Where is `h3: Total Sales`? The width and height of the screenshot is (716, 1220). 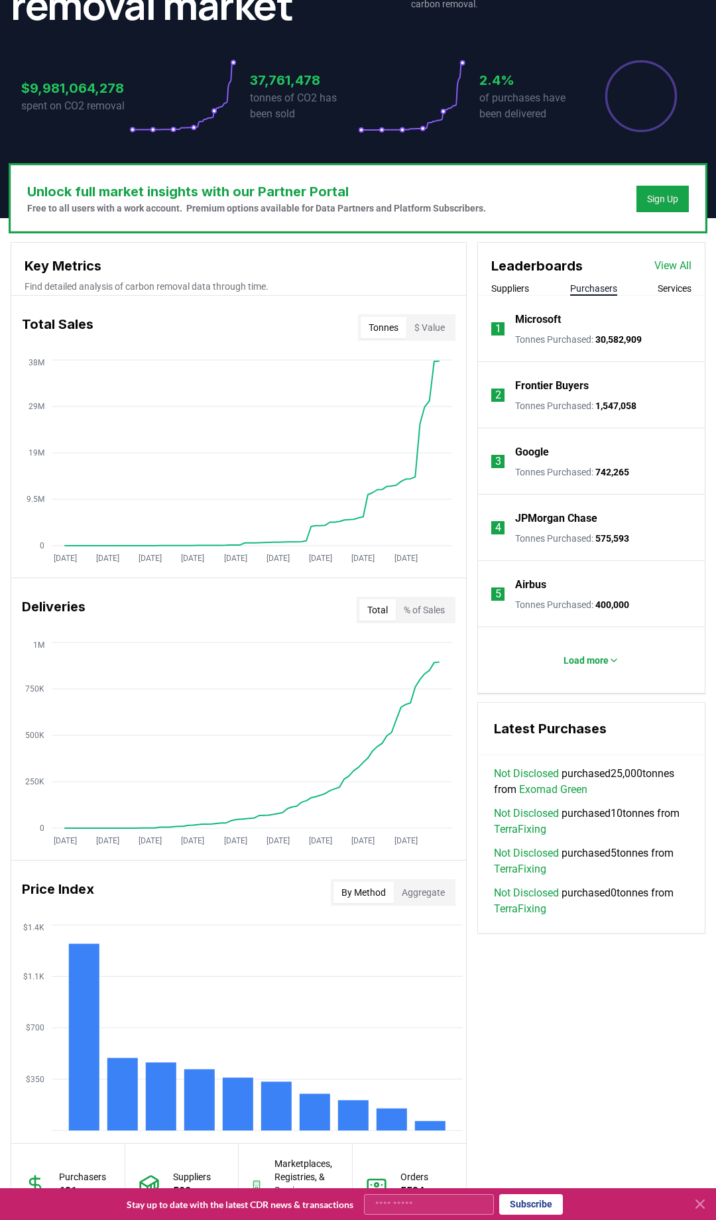 h3: Total Sales is located at coordinates (58, 328).